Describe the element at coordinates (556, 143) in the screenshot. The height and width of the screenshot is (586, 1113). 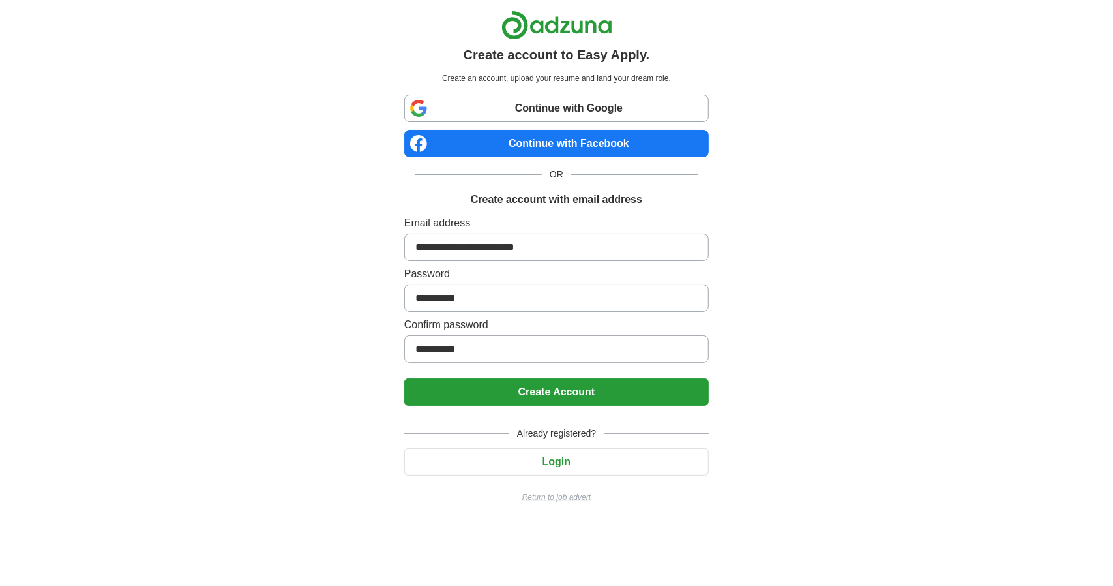
I see `a: Continue with Facebook` at that location.